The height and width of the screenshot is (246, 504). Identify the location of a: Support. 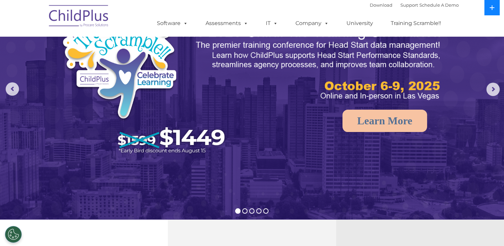
(409, 5).